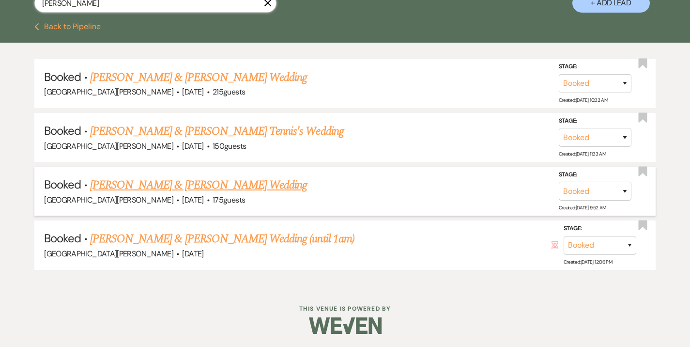 The image size is (690, 347). What do you see at coordinates (229, 199) in the screenshot?
I see `span: 175 guests` at bounding box center [229, 199].